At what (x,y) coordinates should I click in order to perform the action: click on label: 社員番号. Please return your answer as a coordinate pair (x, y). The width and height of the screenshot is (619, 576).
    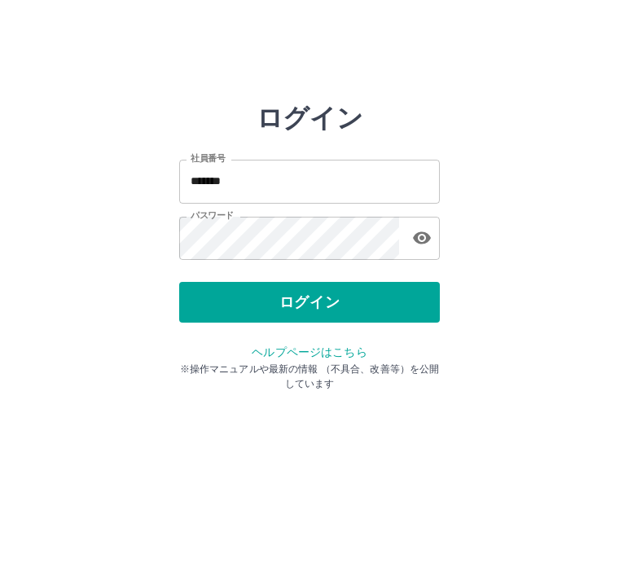
    Looking at the image, I should click on (208, 158).